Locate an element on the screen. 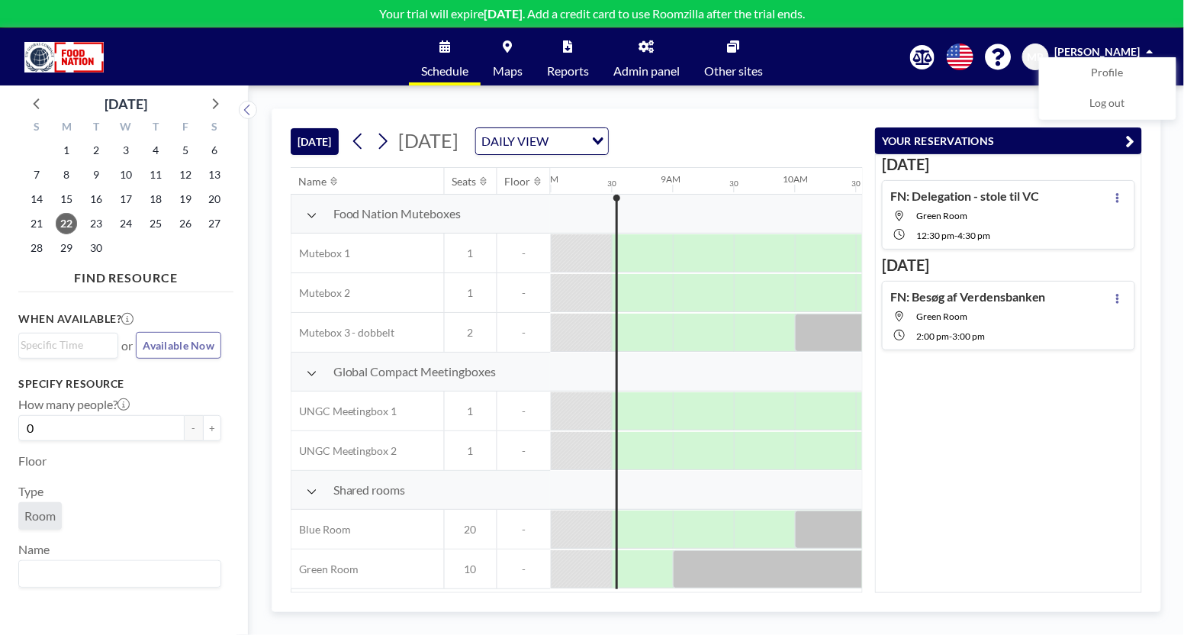 This screenshot has width=1184, height=635. span: Wednesday, September 24, 2025 is located at coordinates (126, 224).